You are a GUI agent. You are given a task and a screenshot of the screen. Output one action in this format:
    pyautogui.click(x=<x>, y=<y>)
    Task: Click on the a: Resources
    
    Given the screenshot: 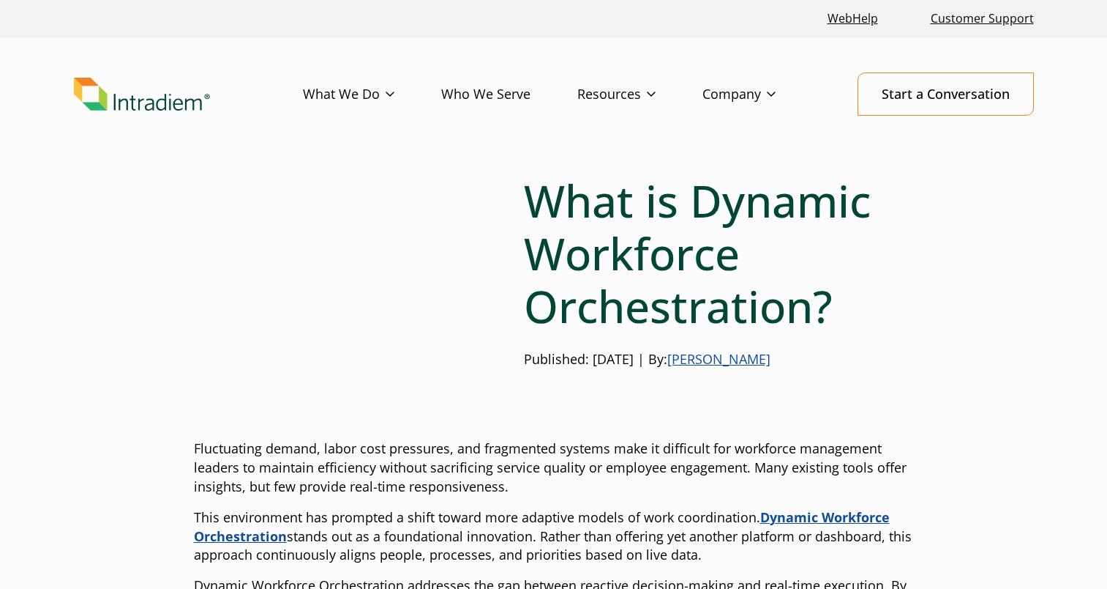 What is the action you would take?
    pyautogui.click(x=640, y=94)
    